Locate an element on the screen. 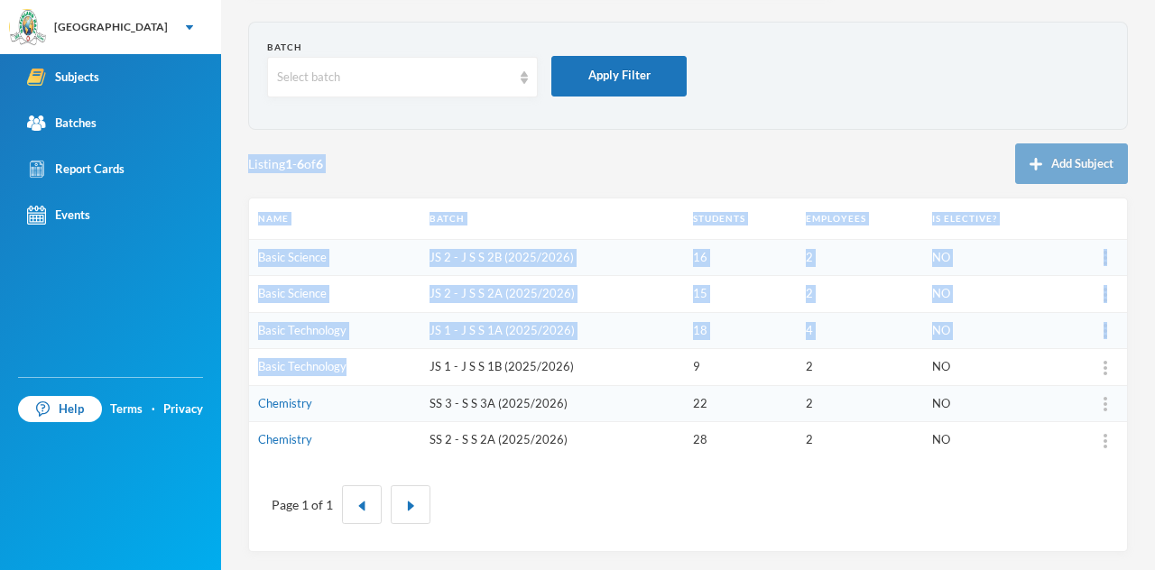 The image size is (1155, 570). td: 15 is located at coordinates (741, 294).